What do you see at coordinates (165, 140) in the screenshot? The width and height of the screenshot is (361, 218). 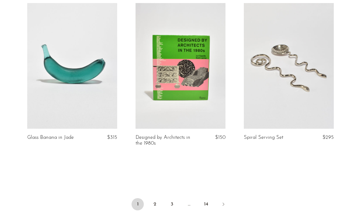 I see `a: Designed by Architects in the 1980s` at bounding box center [165, 140].